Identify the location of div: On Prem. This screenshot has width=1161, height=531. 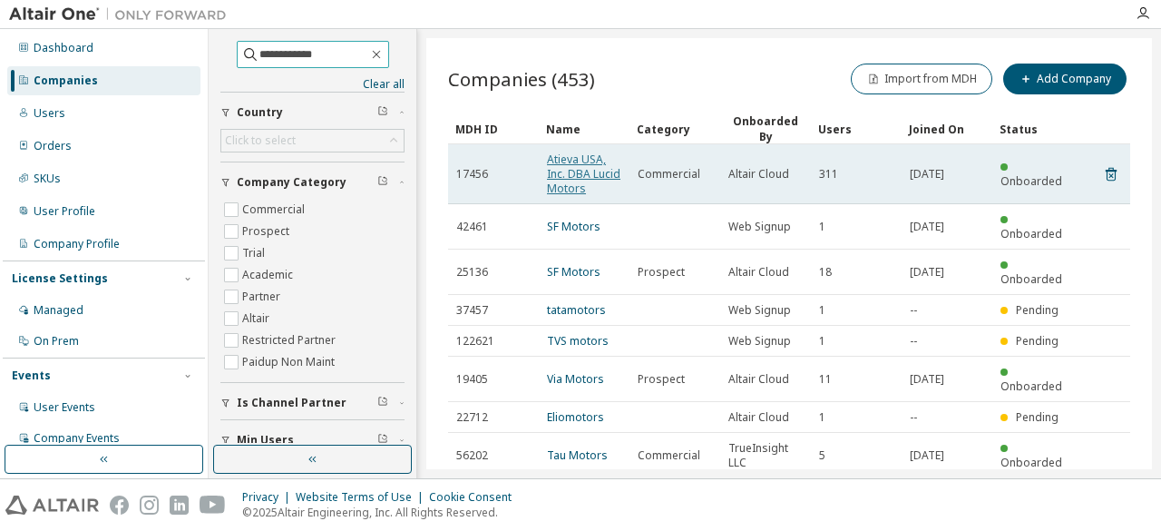
(56, 341).